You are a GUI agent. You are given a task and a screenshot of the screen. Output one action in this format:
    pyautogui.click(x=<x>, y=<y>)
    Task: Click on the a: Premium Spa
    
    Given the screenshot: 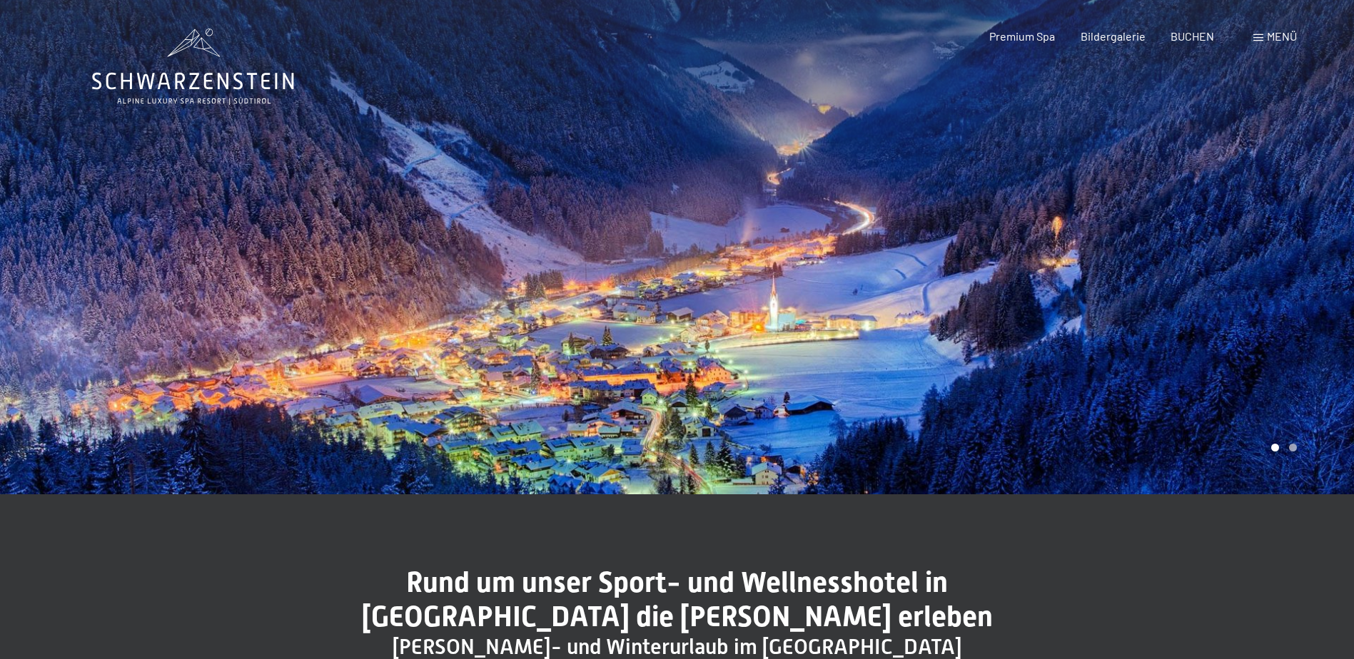 What is the action you would take?
    pyautogui.click(x=1022, y=36)
    